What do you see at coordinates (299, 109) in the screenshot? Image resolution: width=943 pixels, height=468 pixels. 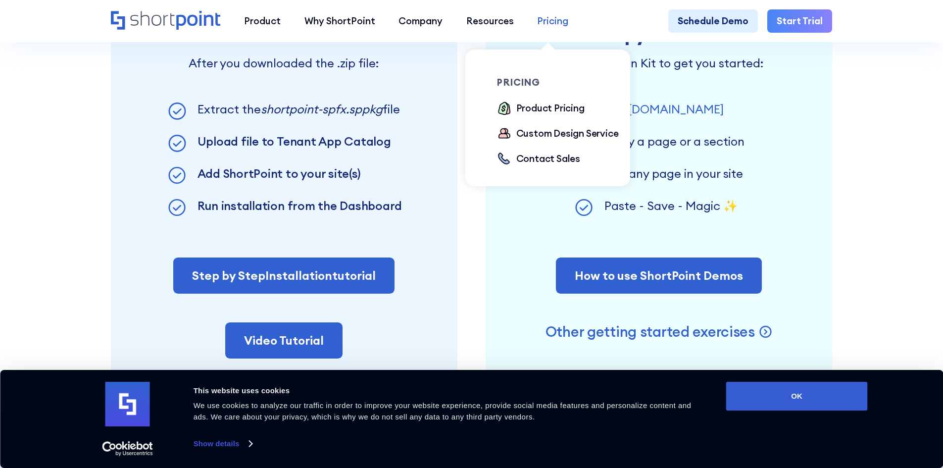 I see `p: Extract the file` at bounding box center [299, 109].